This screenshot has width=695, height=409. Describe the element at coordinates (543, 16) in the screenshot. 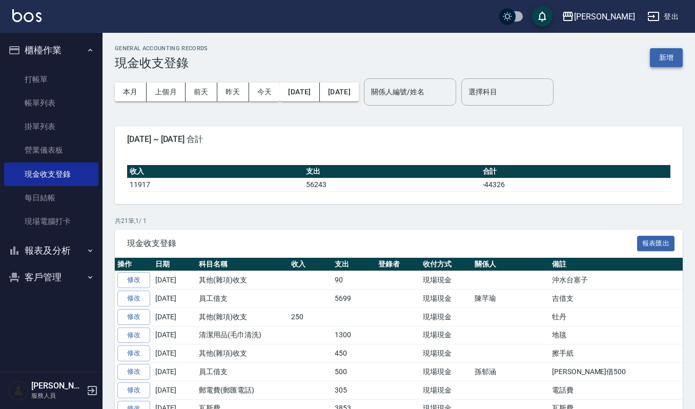

I see `button: save` at that location.